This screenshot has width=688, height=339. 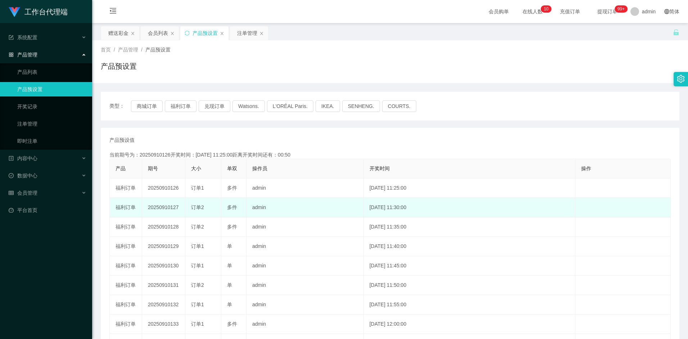 I want to click on button: 福利订单, so click(x=181, y=106).